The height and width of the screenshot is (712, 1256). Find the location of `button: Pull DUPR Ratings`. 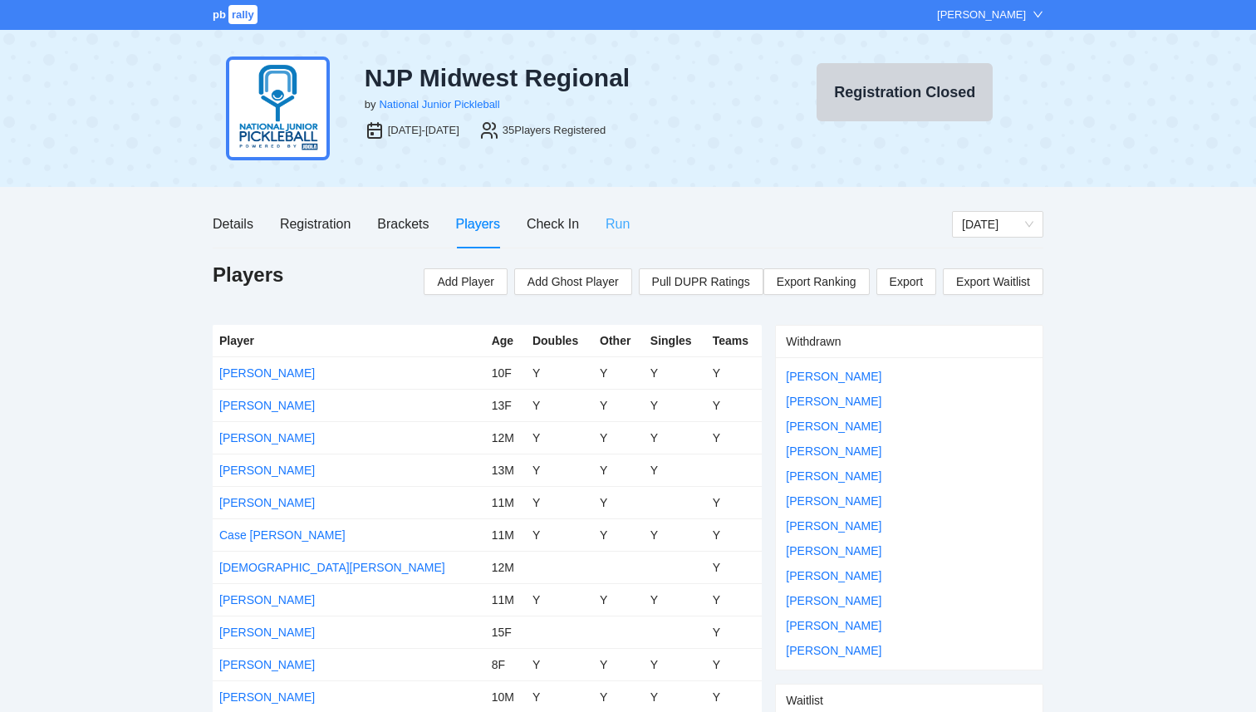

button: Pull DUPR Ratings is located at coordinates (701, 282).